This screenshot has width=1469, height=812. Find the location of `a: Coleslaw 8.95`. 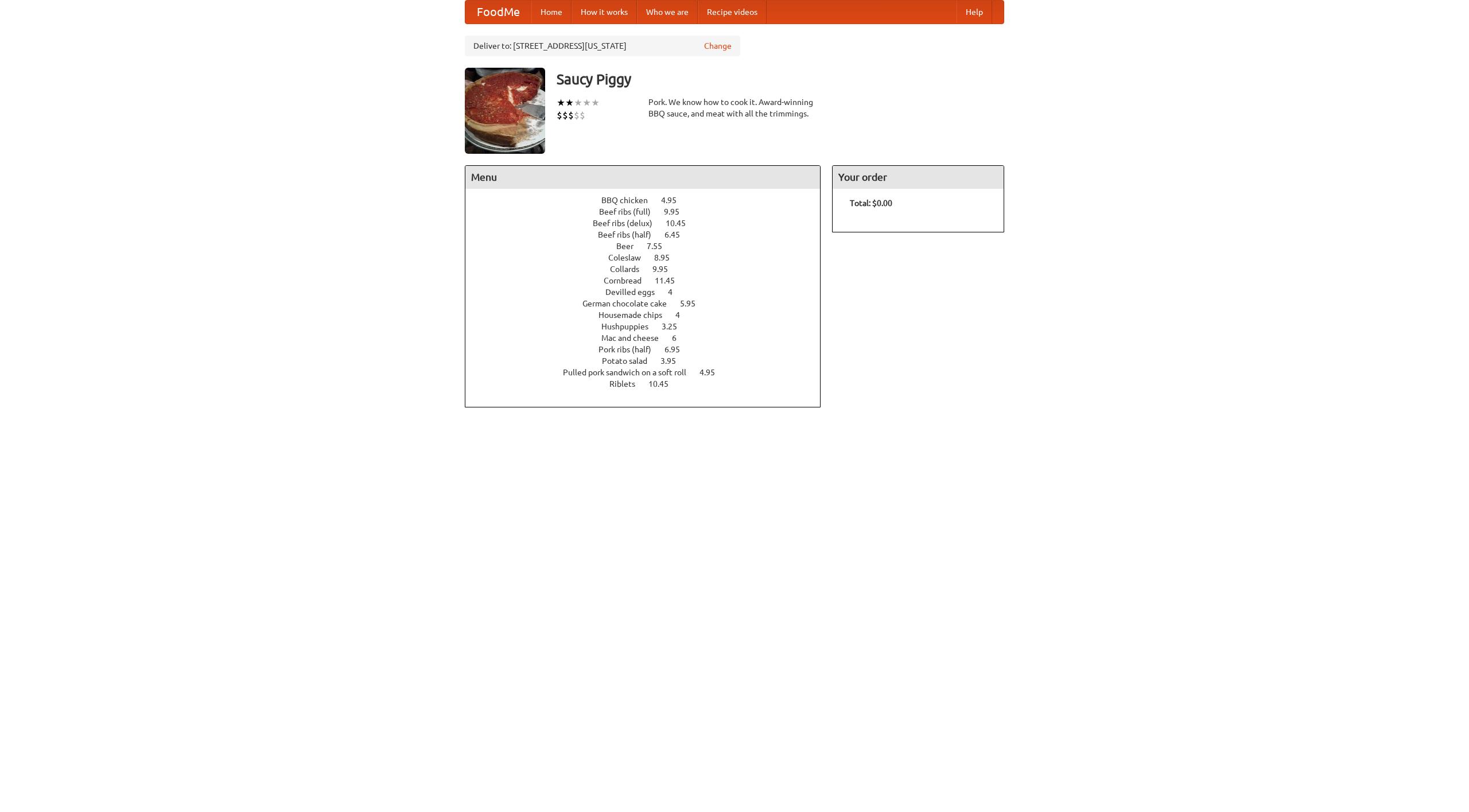

a: Coleslaw 8.95 is located at coordinates (649, 258).